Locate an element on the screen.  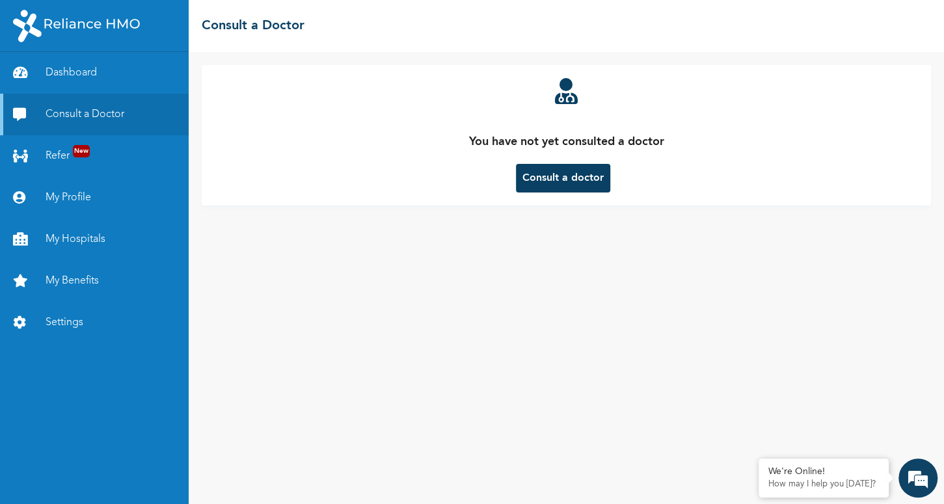
img: RelianceHMO's Logo is located at coordinates (76, 26).